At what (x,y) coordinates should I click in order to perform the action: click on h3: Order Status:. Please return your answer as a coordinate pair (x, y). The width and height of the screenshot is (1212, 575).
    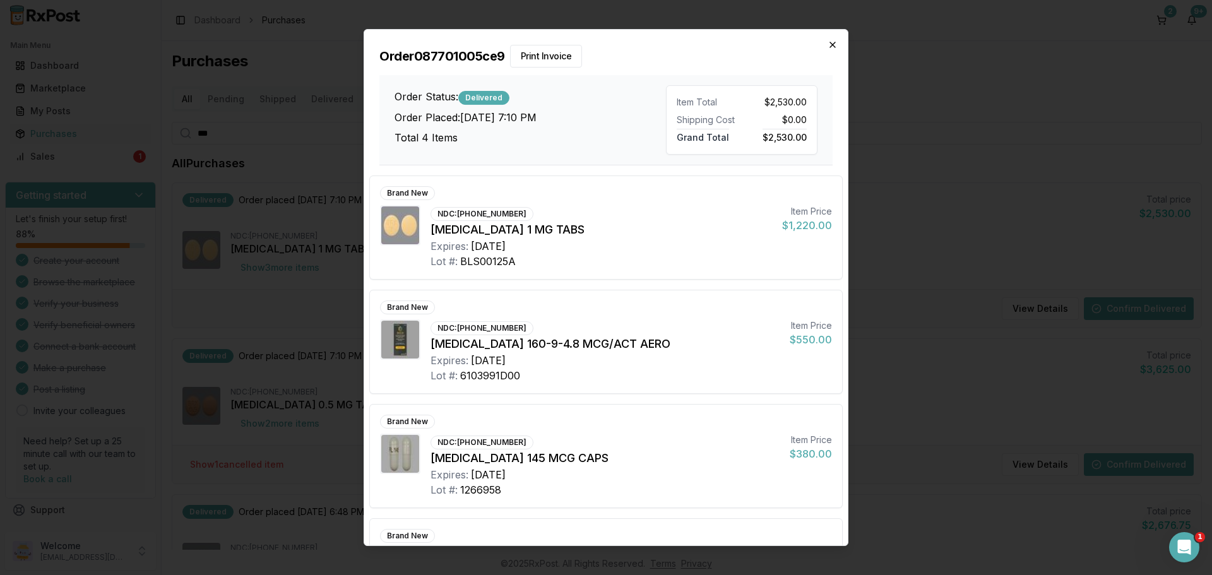
    Looking at the image, I should click on (530, 97).